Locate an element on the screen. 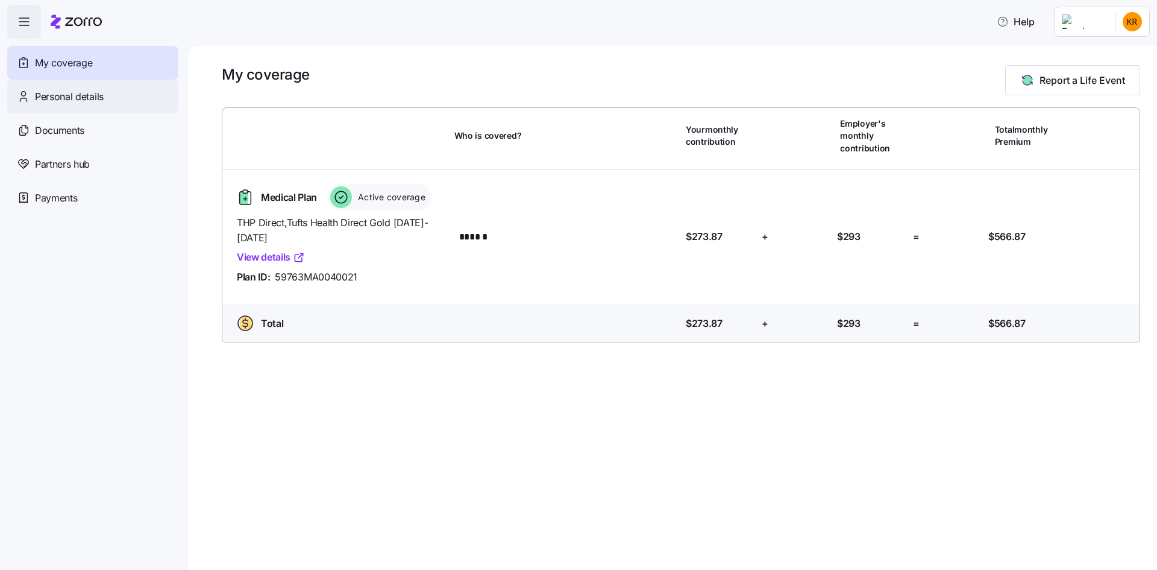 The image size is (1157, 570). a: My coverage is located at coordinates (93, 63).